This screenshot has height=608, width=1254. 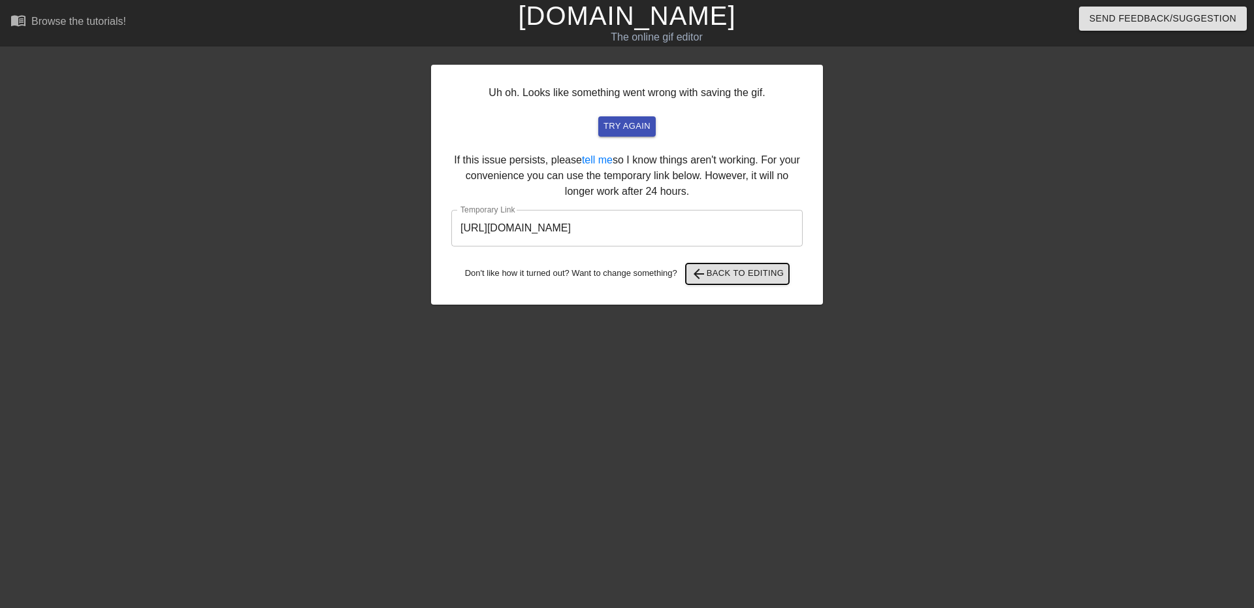 What do you see at coordinates (699, 274) in the screenshot?
I see `span: arrow_back` at bounding box center [699, 274].